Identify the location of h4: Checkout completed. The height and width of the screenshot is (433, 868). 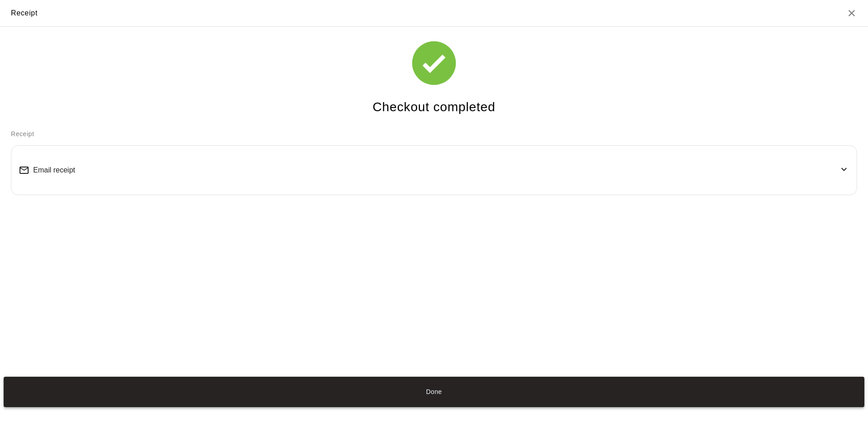
(434, 107).